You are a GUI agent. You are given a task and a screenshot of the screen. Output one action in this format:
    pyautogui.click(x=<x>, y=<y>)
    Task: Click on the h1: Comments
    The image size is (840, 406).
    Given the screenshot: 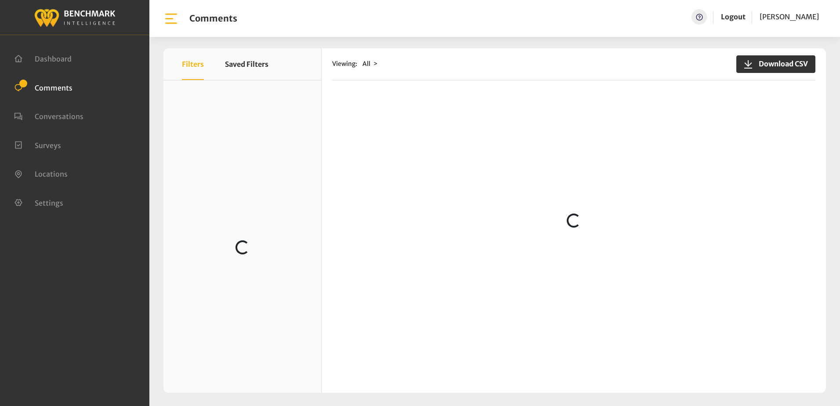 What is the action you would take?
    pyautogui.click(x=213, y=18)
    